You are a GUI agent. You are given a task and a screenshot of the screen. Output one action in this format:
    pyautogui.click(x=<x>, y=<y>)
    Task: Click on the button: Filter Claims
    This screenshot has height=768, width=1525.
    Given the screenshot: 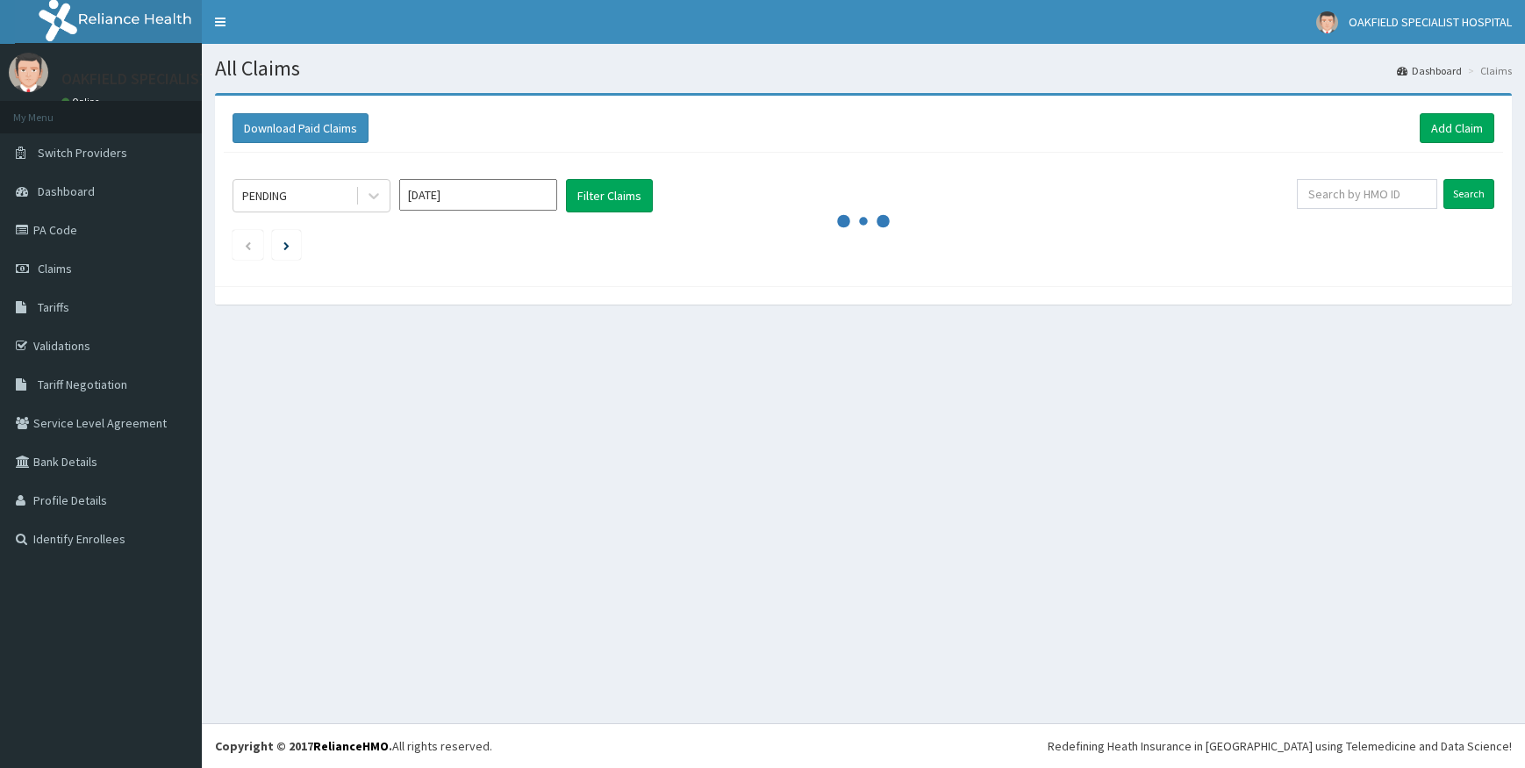 What is the action you would take?
    pyautogui.click(x=609, y=196)
    